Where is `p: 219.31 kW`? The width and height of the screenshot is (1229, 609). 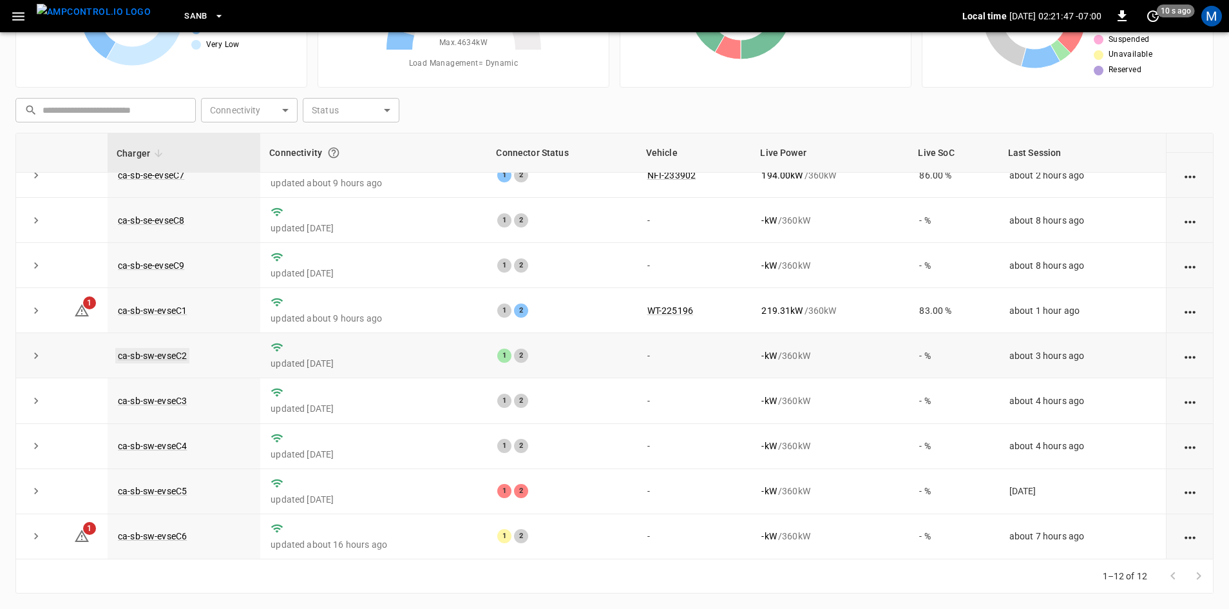 p: 219.31 kW is located at coordinates (782, 310).